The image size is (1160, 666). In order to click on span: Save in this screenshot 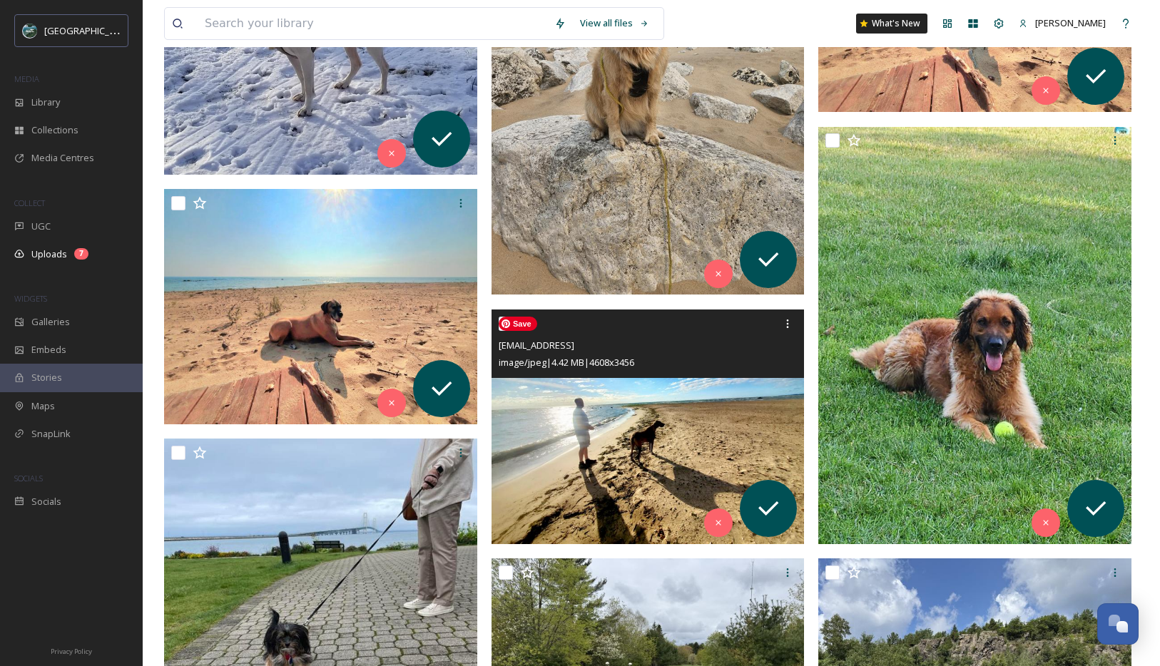, I will do `click(518, 324)`.